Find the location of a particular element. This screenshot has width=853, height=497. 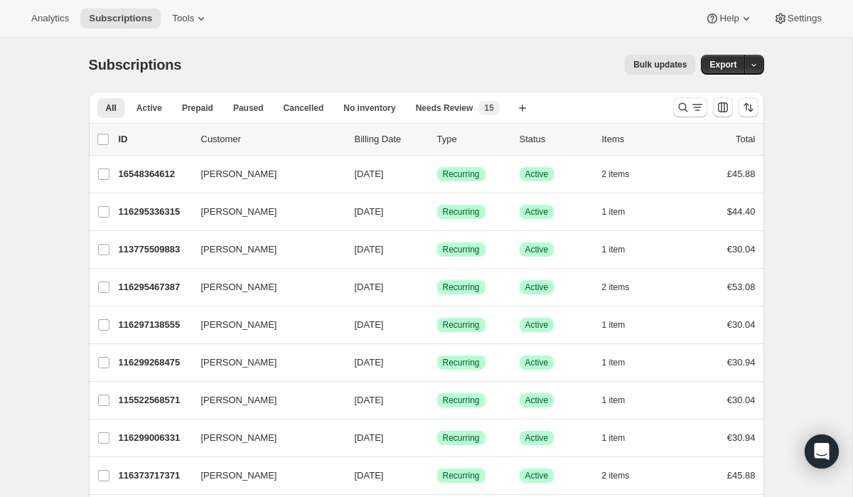

p: ID is located at coordinates (154, 139).